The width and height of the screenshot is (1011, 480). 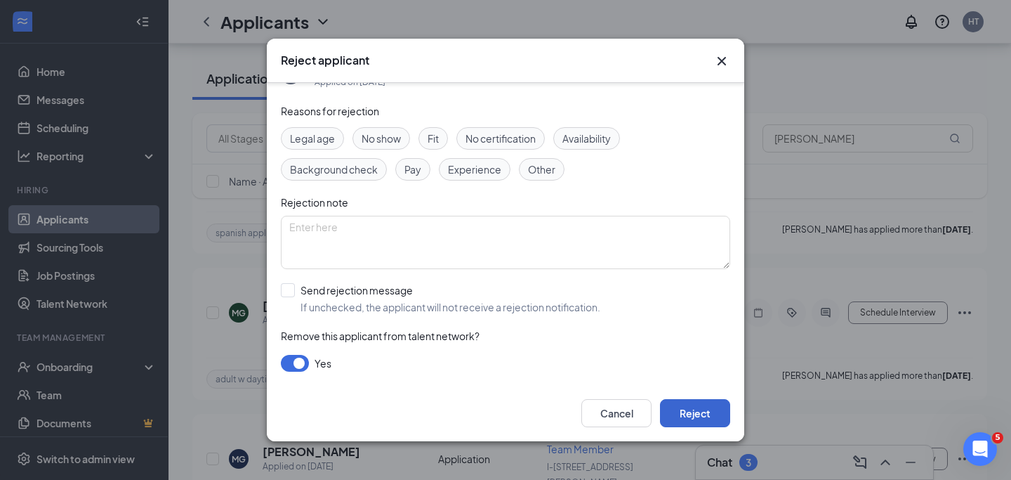 What do you see at coordinates (315, 202) in the screenshot?
I see `span: Rejection note` at bounding box center [315, 202].